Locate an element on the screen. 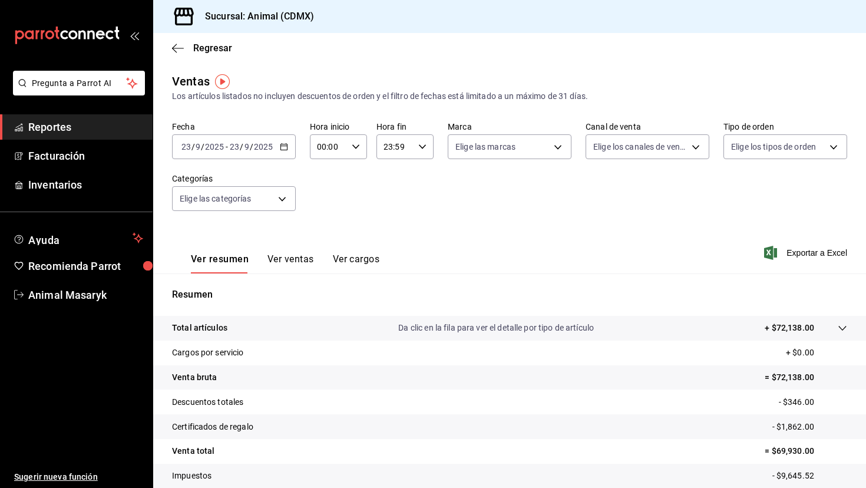 This screenshot has height=488, width=866. span: Elige las categorías is located at coordinates (216, 199).